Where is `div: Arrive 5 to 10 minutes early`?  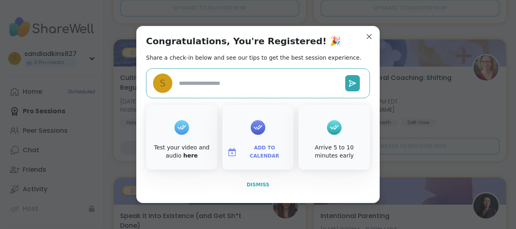
div: Arrive 5 to 10 minutes early is located at coordinates (334, 151).